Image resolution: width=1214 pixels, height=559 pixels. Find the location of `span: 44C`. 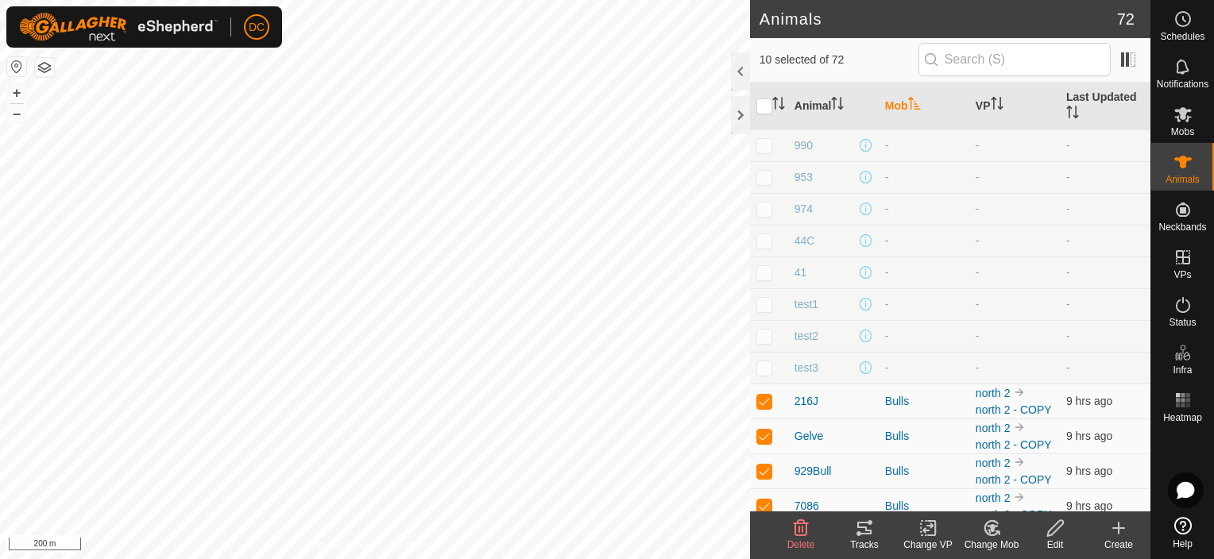

span: 44C is located at coordinates (805, 241).